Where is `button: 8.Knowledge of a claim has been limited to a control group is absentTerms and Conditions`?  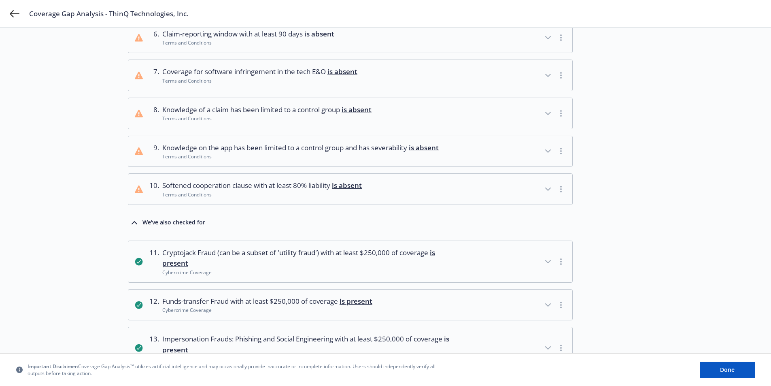
button: 8.Knowledge of a claim has been limited to a control group is absentTerms and Conditions is located at coordinates (350, 113).